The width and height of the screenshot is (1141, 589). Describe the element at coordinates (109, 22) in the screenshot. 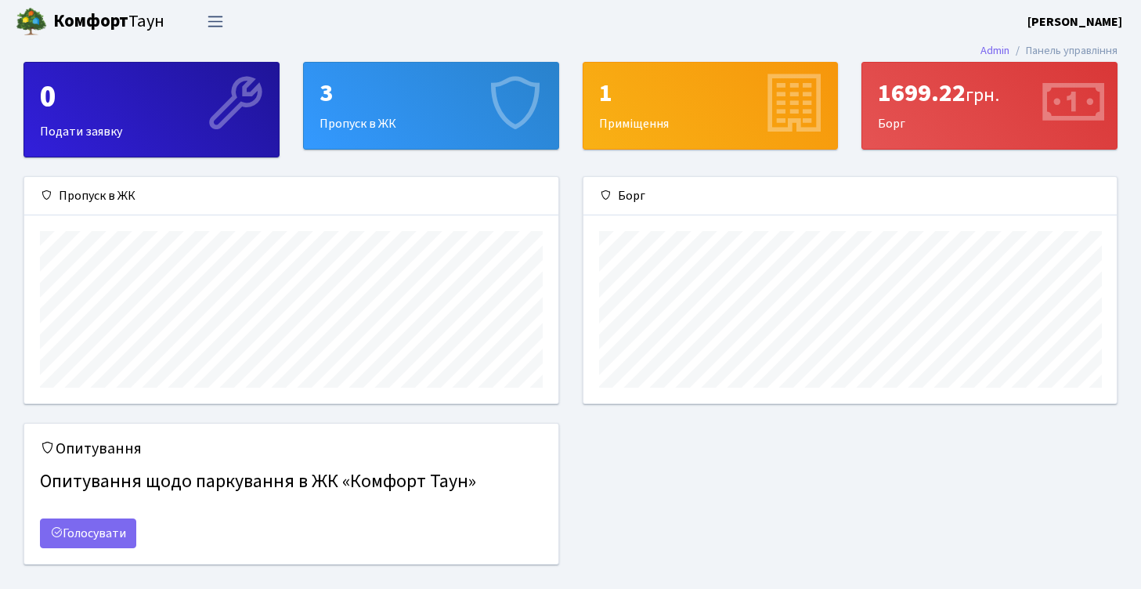

I see `span: Таун` at that location.